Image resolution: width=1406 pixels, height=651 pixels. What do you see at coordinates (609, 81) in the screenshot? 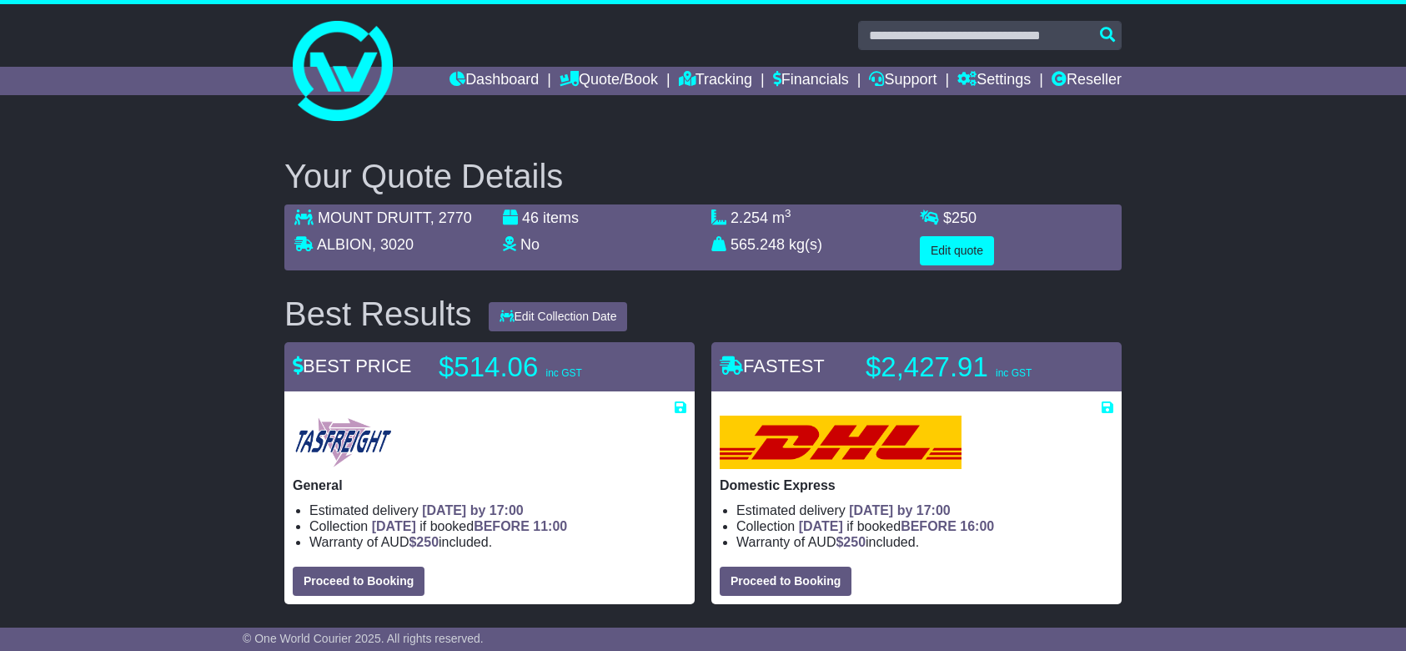
I see `a: Quote/Book` at bounding box center [609, 81].